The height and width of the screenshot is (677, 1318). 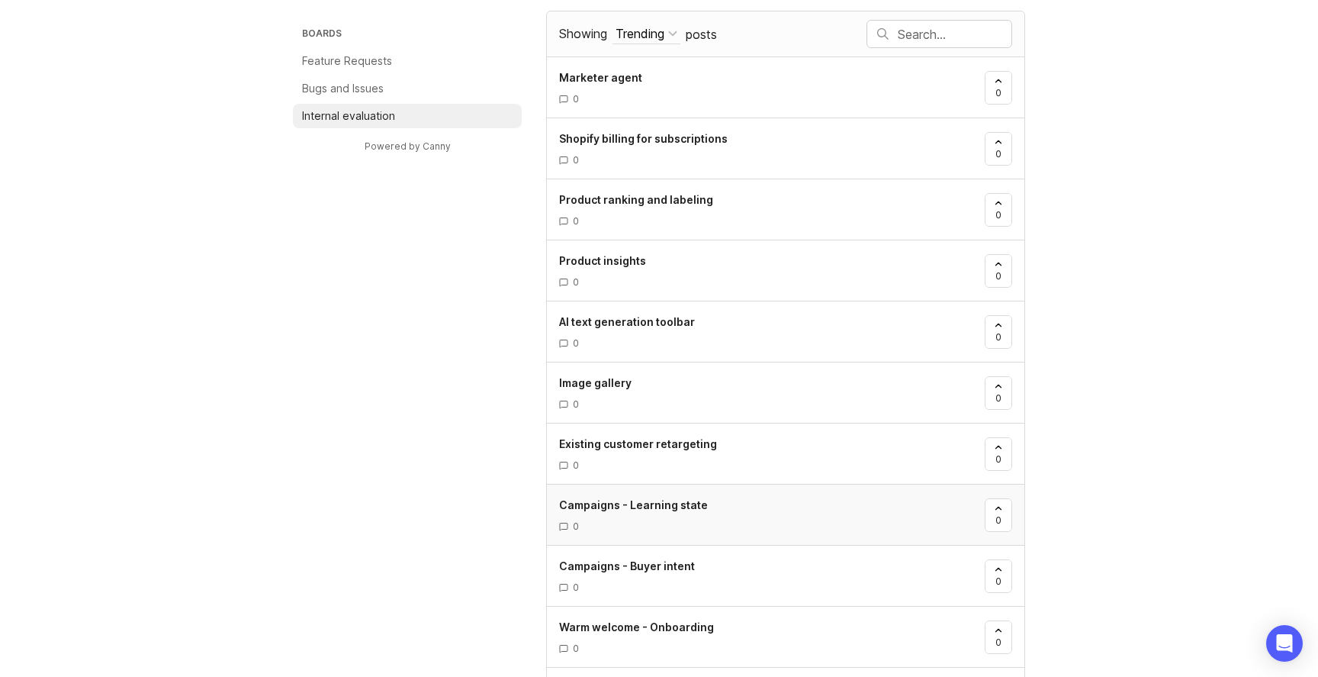 What do you see at coordinates (595, 382) in the screenshot?
I see `span: Image gallery` at bounding box center [595, 382].